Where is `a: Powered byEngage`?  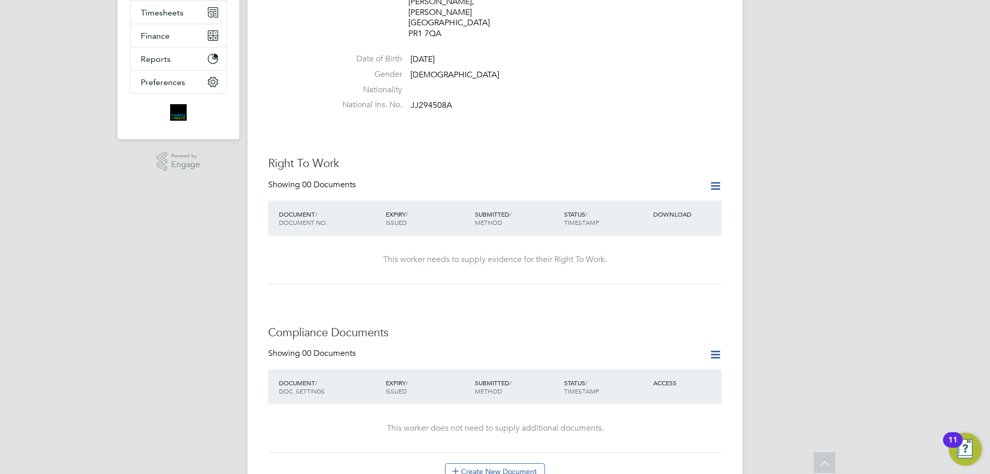
a: Powered byEngage is located at coordinates (178, 161).